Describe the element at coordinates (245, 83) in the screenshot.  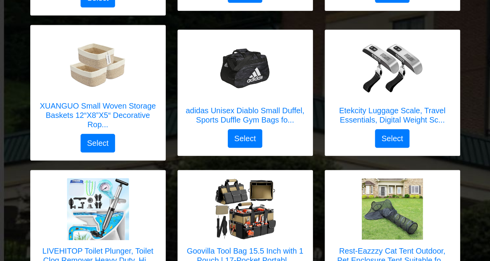
I see `a: adidas Unisex Diablo Small Duffel, Sports Duffle Gym Bags for Men or Women, One Size adidas Unise...` at that location.